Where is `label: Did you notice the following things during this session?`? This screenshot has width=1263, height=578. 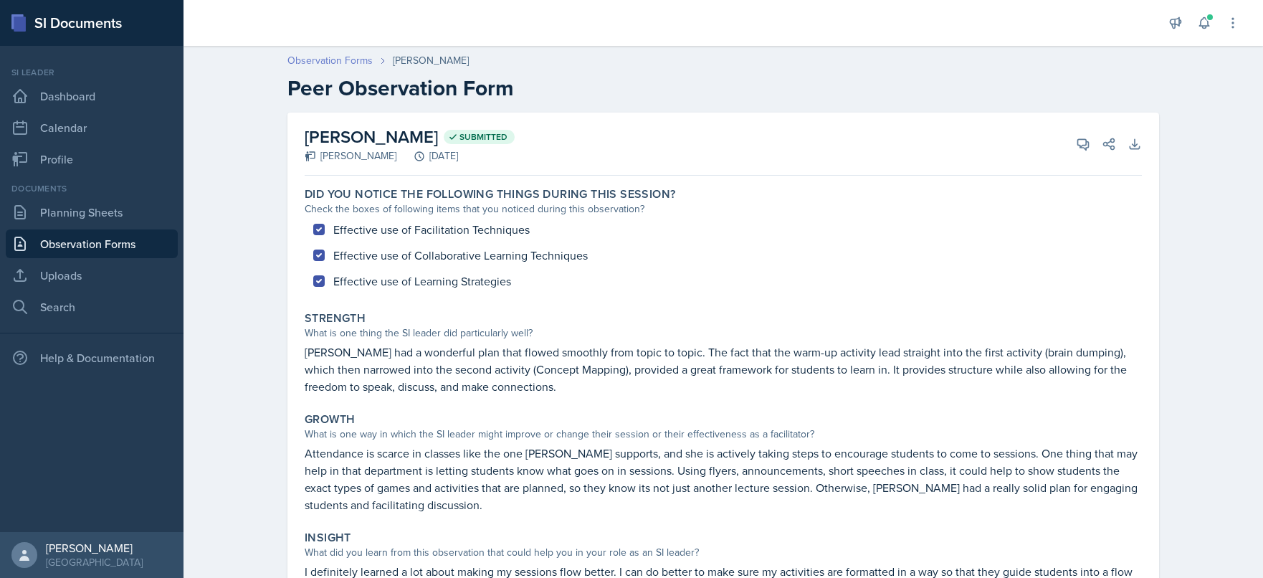 label: Did you notice the following things during this session? is located at coordinates (489, 194).